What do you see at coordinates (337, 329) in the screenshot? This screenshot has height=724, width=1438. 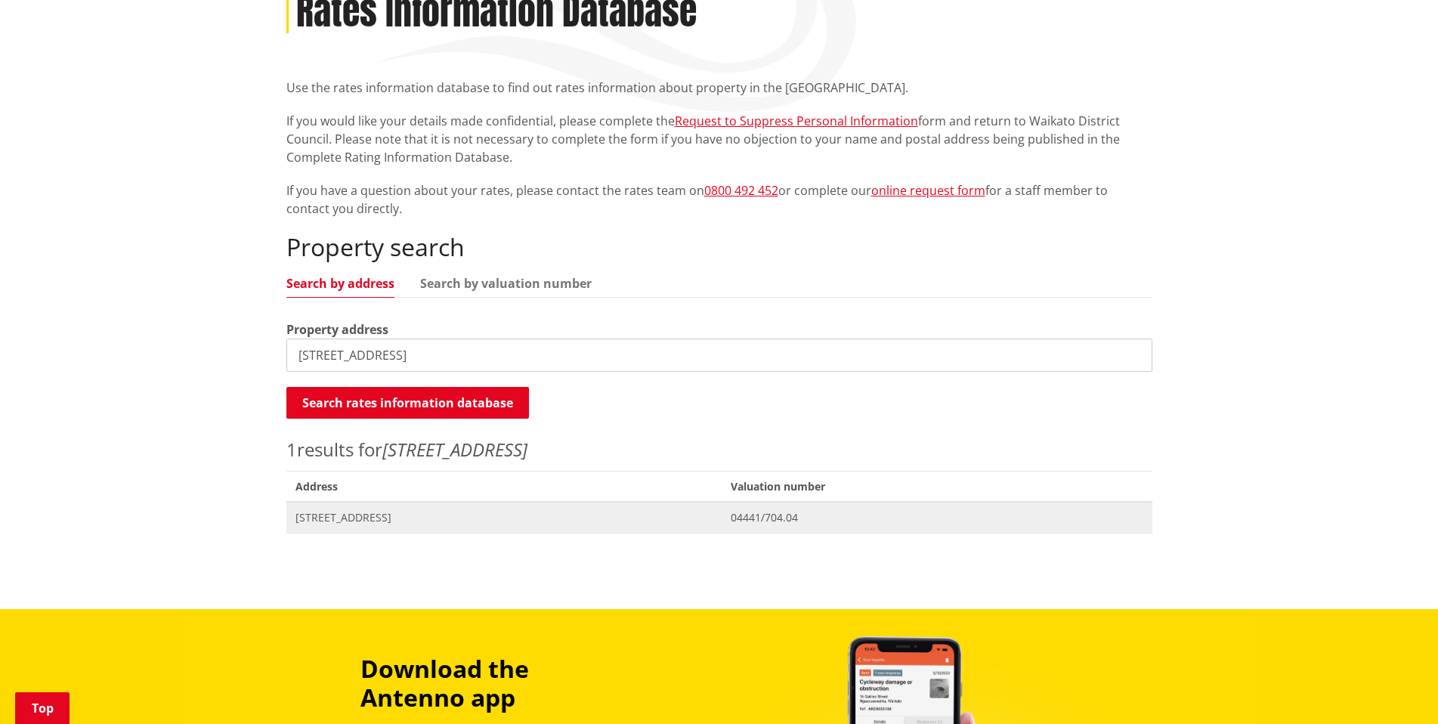 I see `label: Property address` at bounding box center [337, 329].